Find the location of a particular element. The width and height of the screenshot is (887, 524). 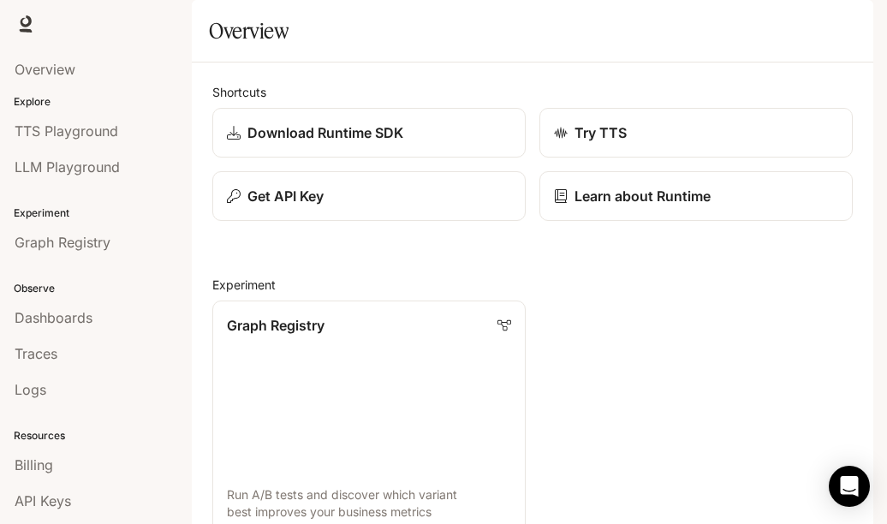

p: Learn about Runtime is located at coordinates (642, 196).